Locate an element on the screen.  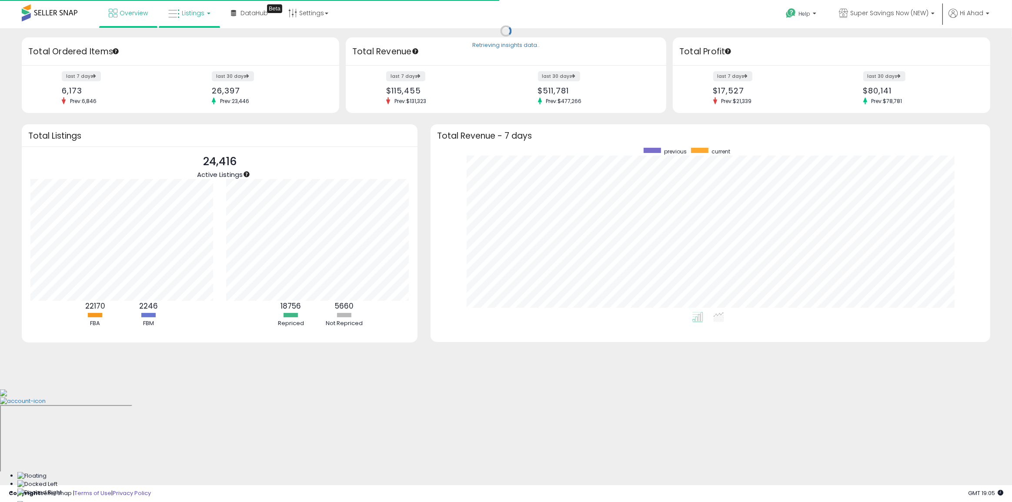
span: Super Savings Now (NEW) is located at coordinates (889, 13).